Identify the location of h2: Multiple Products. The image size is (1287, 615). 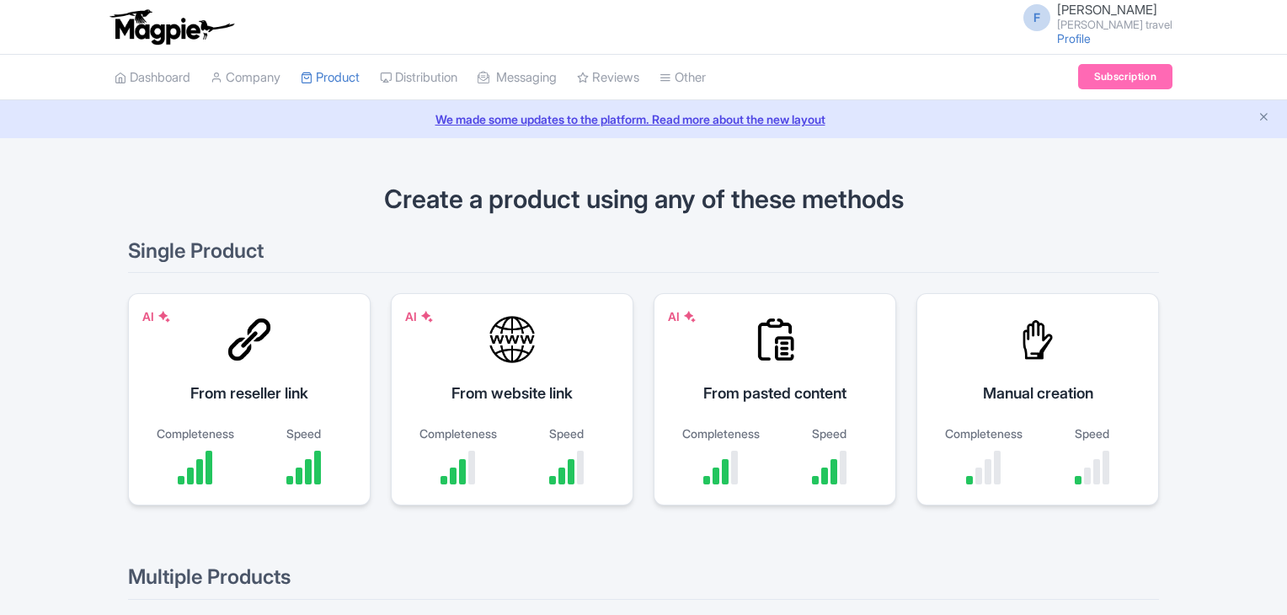
(643, 582).